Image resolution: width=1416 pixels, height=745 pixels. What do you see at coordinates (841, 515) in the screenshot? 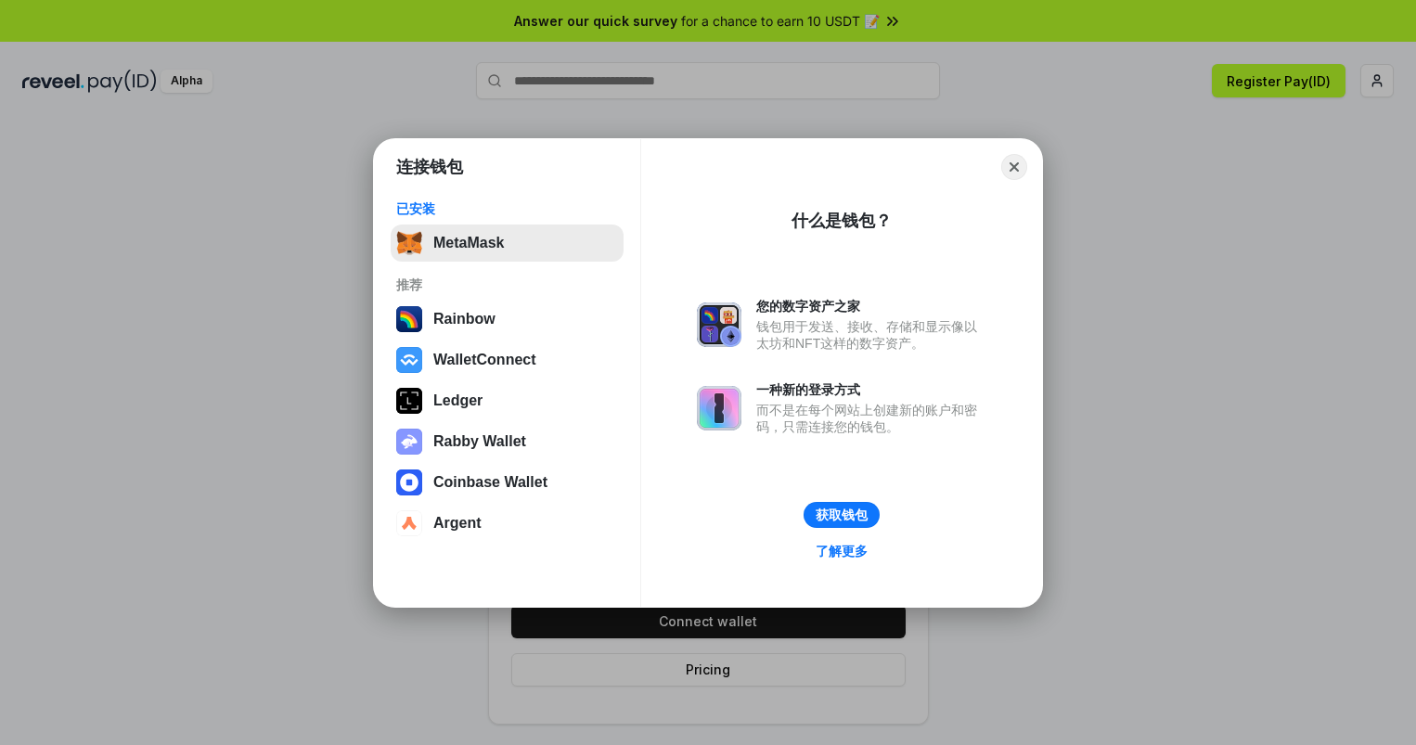
I see `button: 获取钱包` at bounding box center [841, 515].